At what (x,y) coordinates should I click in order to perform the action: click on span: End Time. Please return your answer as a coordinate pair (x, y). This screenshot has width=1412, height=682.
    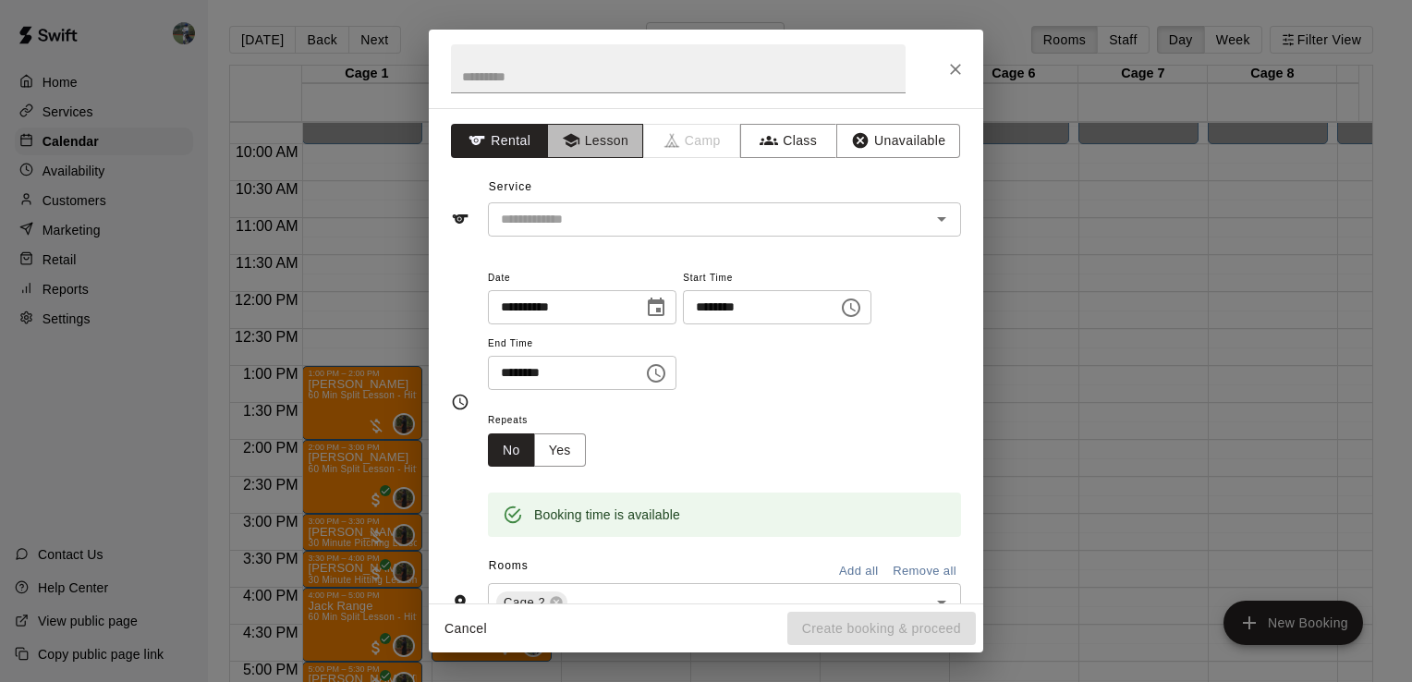
    Looking at the image, I should click on (582, 344).